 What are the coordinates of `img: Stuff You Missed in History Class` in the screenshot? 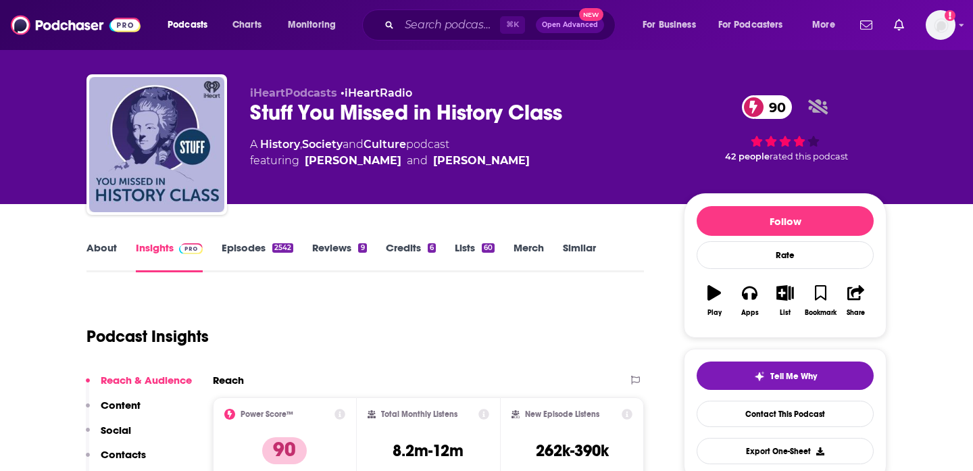 It's located at (157, 145).